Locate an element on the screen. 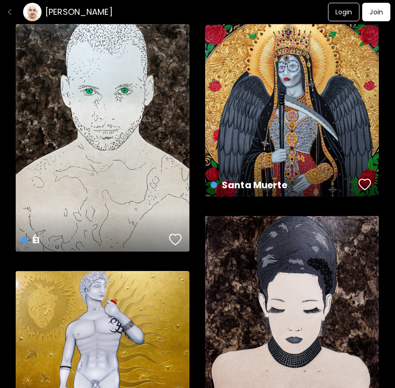  p: Login is located at coordinates (344, 12).